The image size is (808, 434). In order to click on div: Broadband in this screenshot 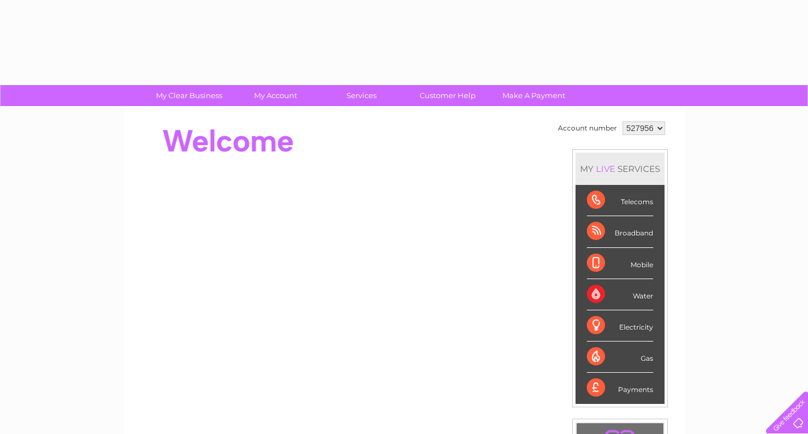, I will do `click(619, 231)`.